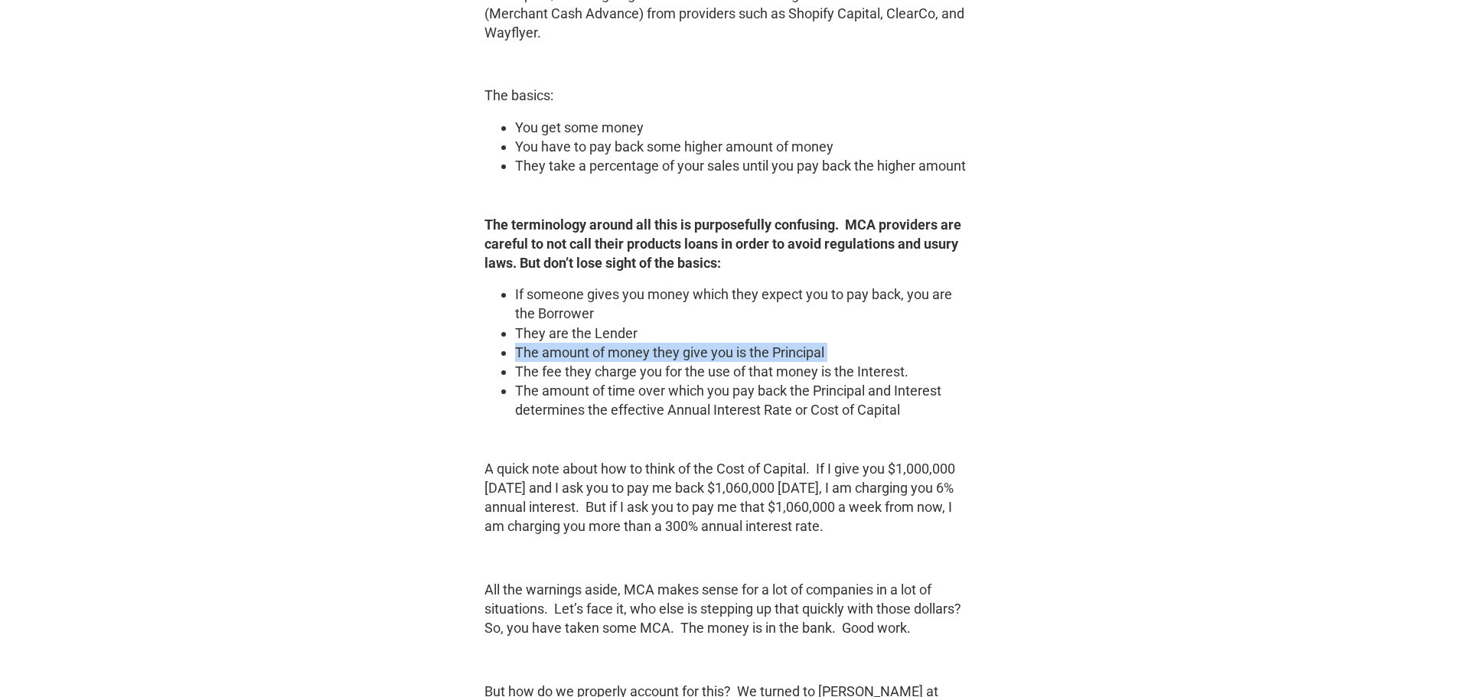 Image resolution: width=1458 pixels, height=697 pixels. What do you see at coordinates (744, 400) in the screenshot?
I see `li: The amount of time over which you pay back the Principal and Interest determines the effective An...` at bounding box center [744, 400].